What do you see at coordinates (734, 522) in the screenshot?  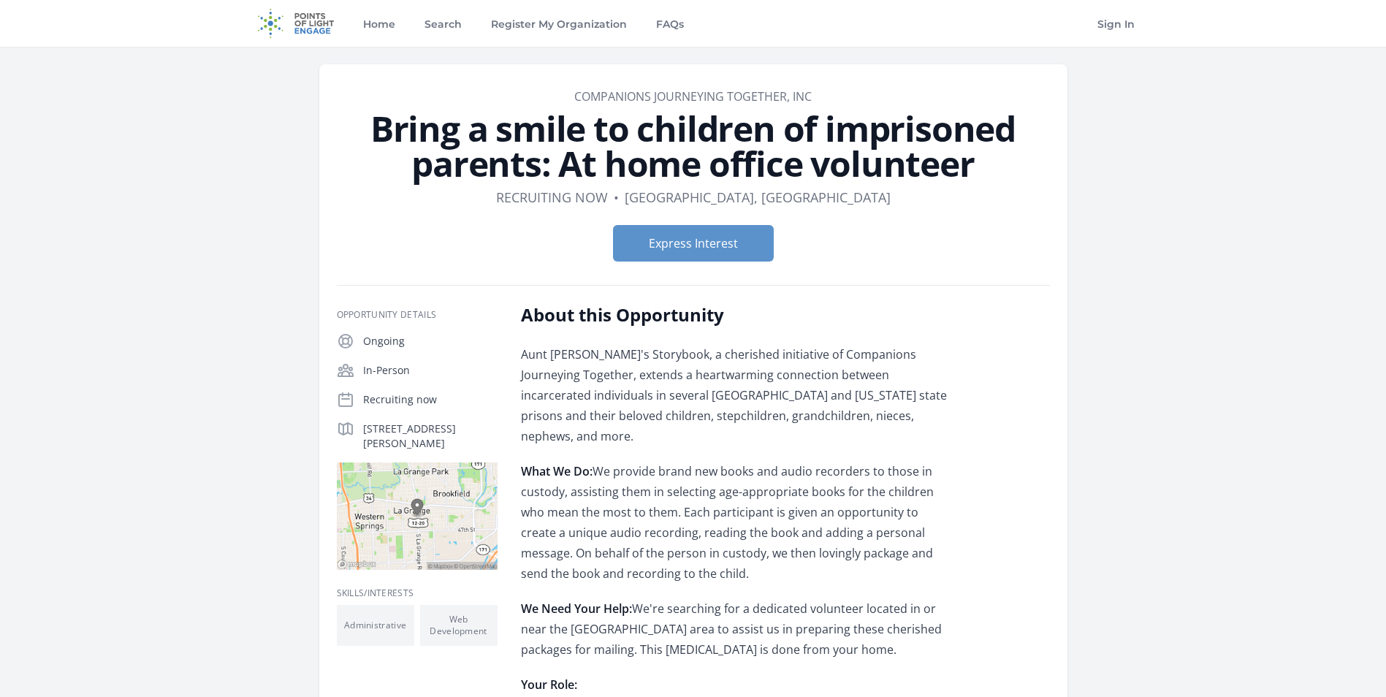 I see `p: We provide brand new books and audio recorders to those in custody, assisting them in selecting a...` at bounding box center [734, 522].